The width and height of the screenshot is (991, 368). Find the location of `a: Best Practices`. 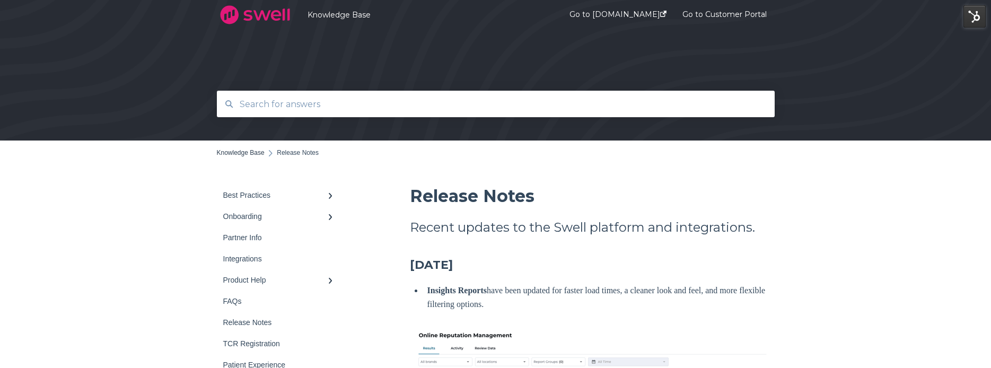

a: Best Practices is located at coordinates (280, 195).